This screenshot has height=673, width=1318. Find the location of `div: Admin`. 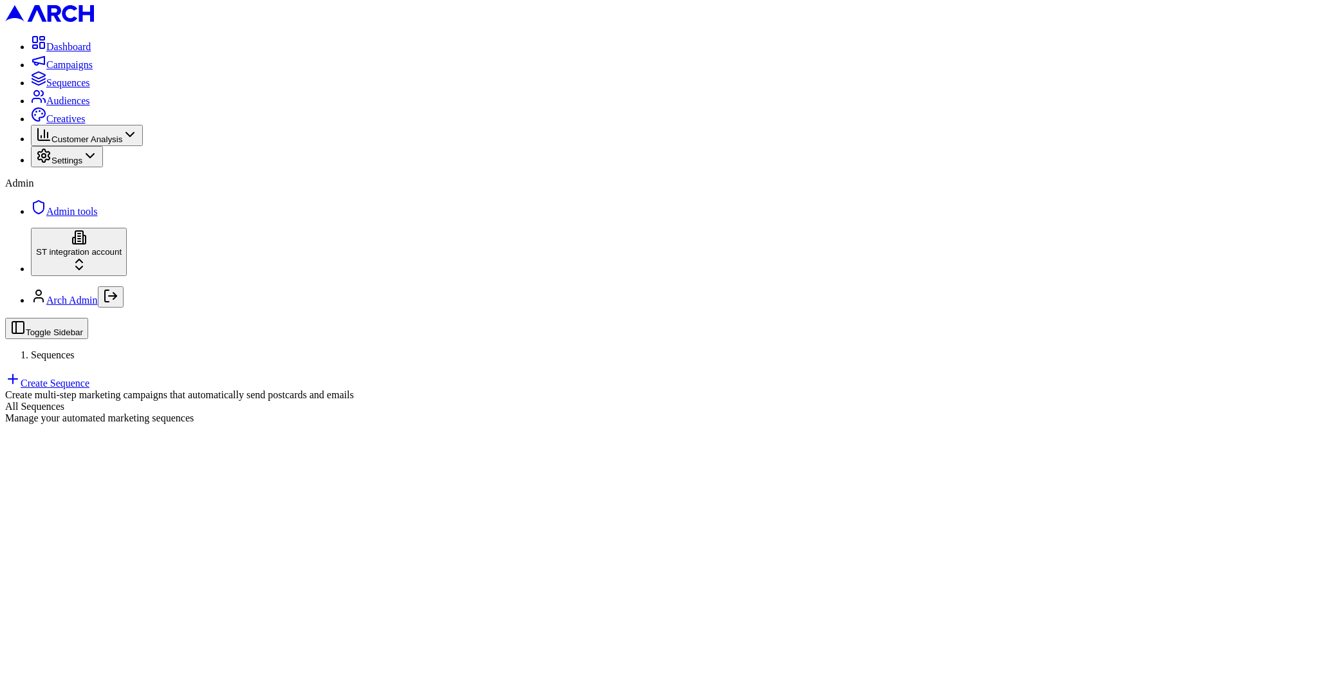

div: Admin is located at coordinates (659, 183).